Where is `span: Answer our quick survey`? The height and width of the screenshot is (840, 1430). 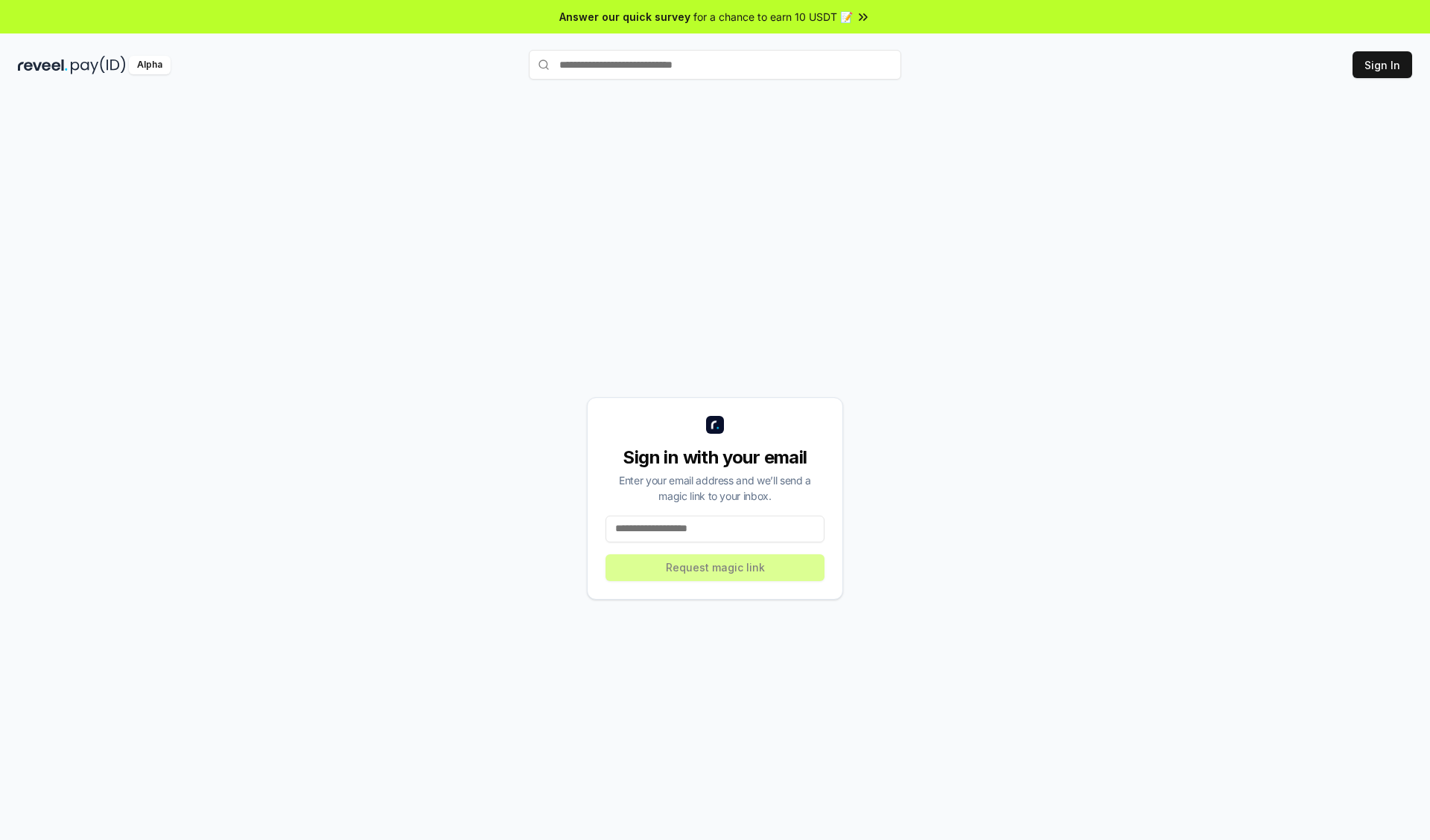
span: Answer our quick survey is located at coordinates (625, 17).